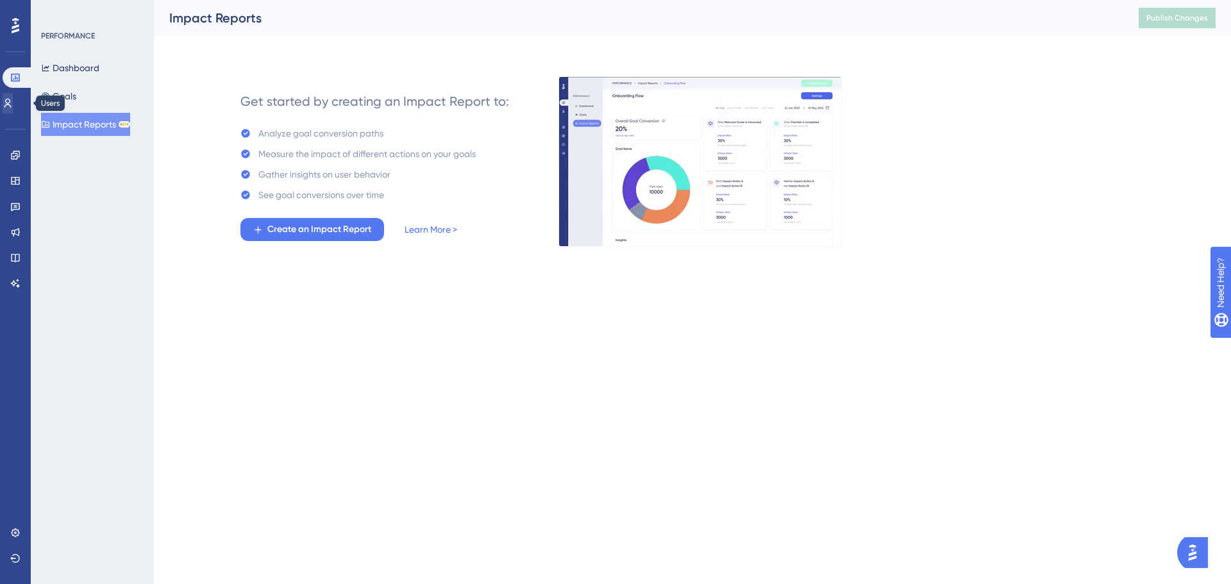 The height and width of the screenshot is (584, 1231). I want to click on span: Need Help?, so click(55, 11).